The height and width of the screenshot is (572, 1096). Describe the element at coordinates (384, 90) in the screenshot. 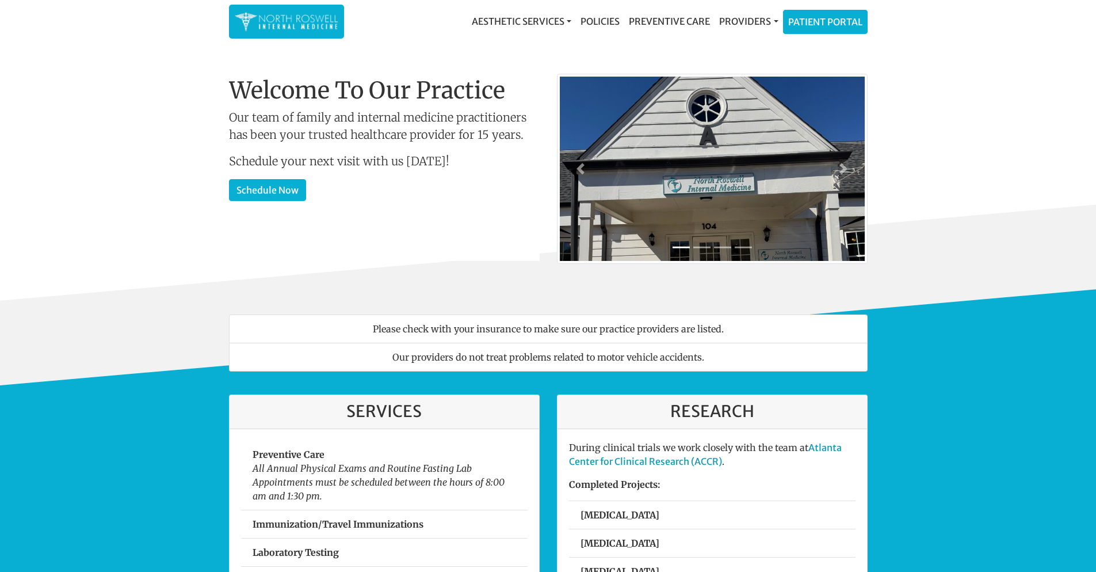

I see `h1: Welcome To Our Practice` at that location.